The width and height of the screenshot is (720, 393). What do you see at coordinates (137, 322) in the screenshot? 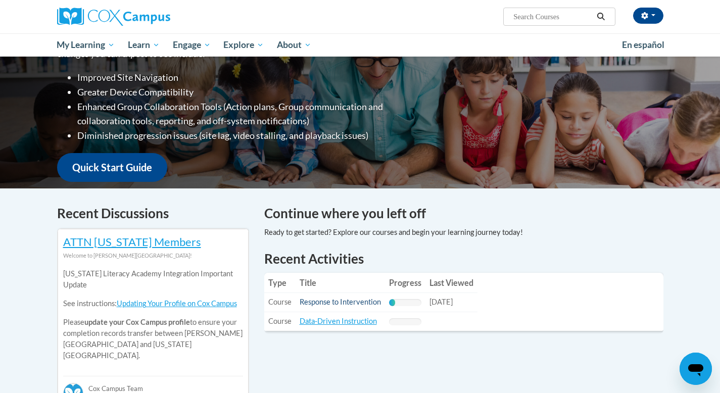
I see `b: update your Cox Campus profile` at bounding box center [137, 322].